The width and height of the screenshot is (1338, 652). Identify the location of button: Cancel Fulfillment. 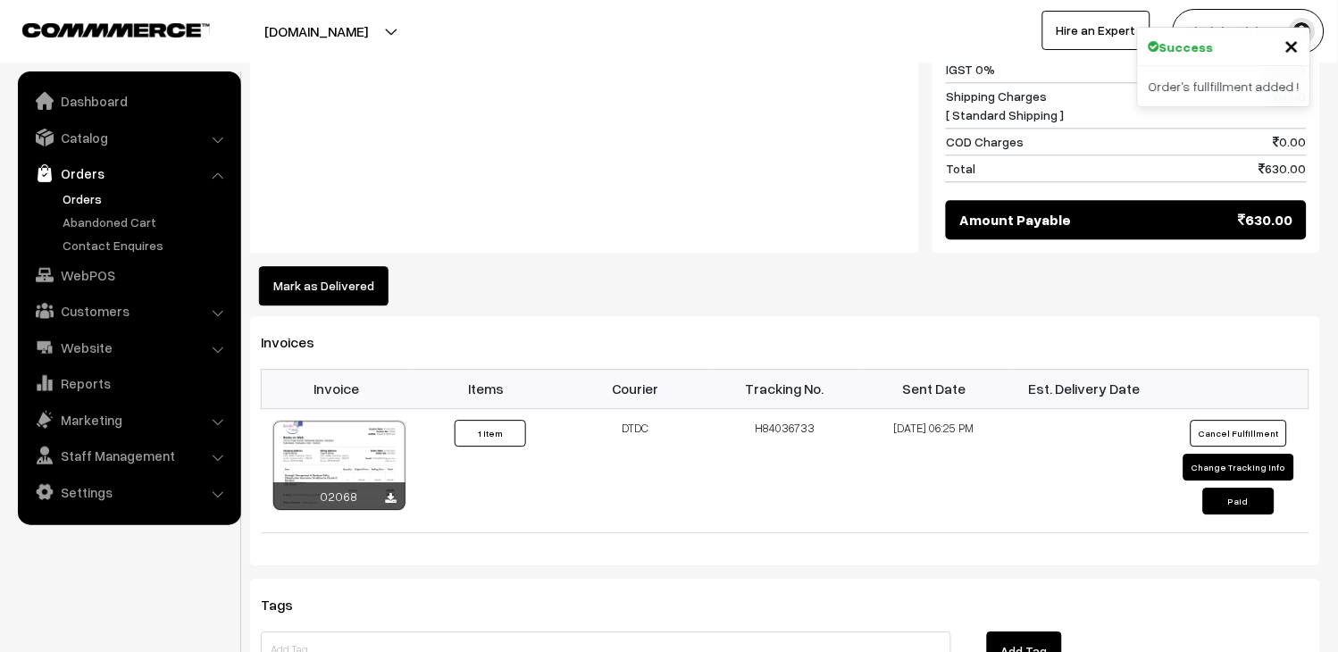
(1239, 433).